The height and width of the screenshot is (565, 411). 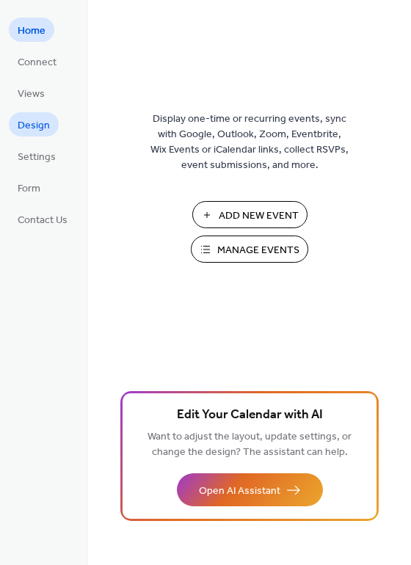 I want to click on span: Contact Us, so click(x=43, y=220).